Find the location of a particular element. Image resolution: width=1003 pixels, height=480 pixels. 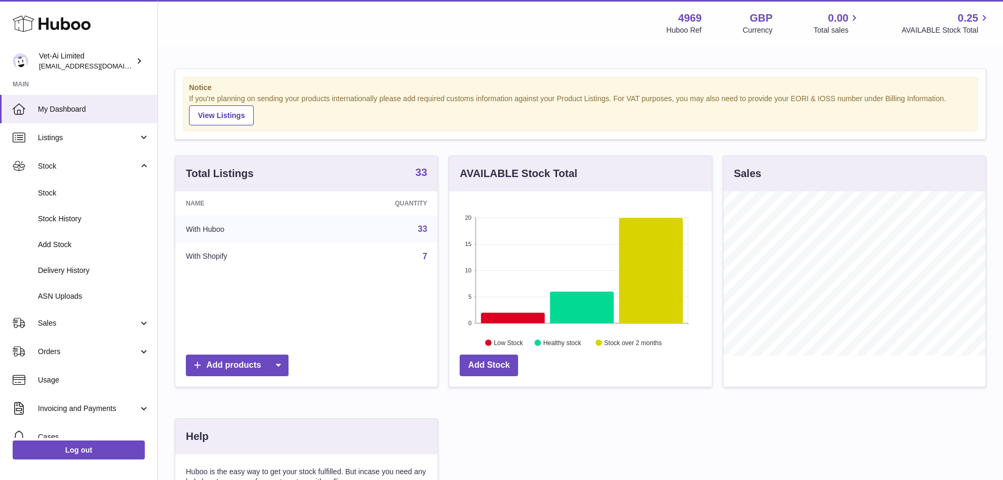

div: Vet-Ai Limited is located at coordinates (86, 61).